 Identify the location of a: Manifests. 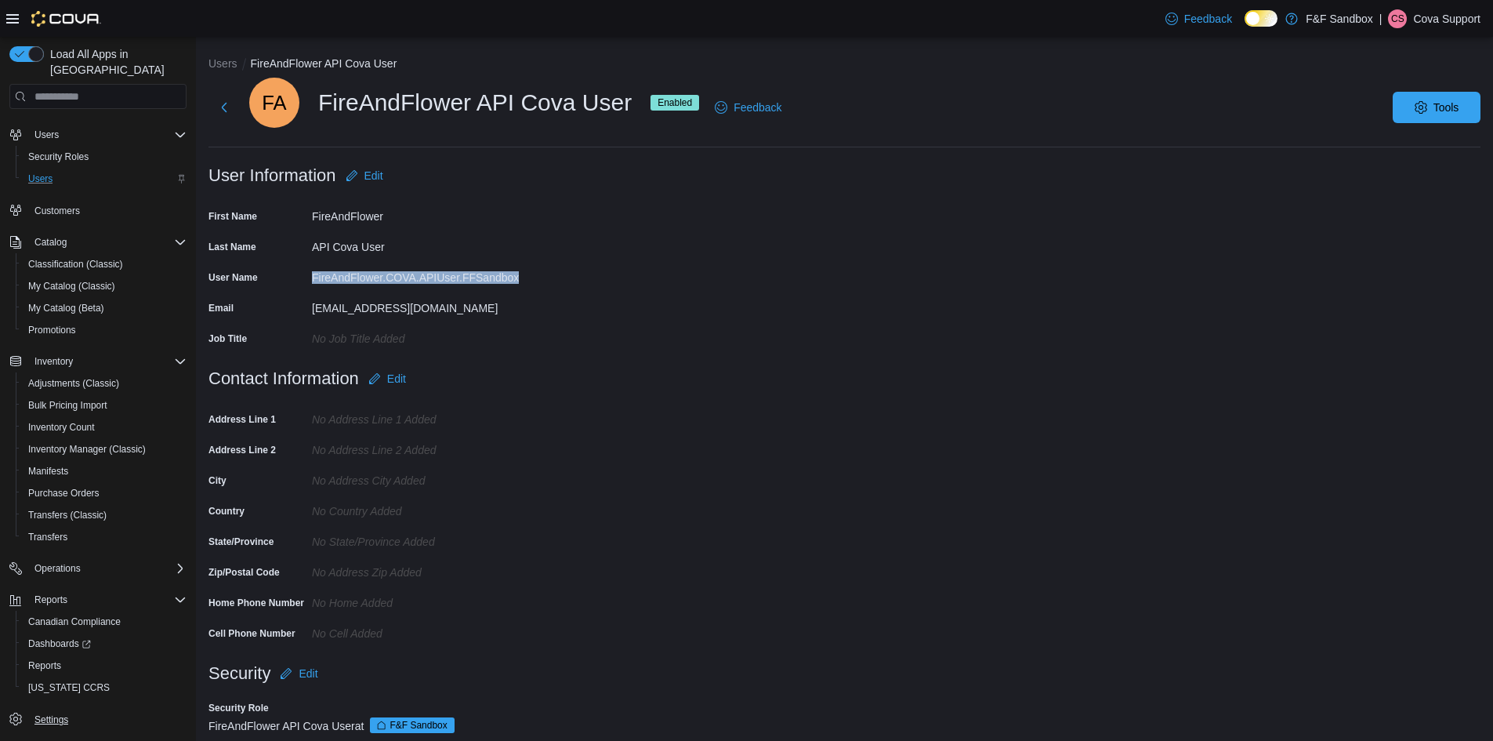
(48, 471).